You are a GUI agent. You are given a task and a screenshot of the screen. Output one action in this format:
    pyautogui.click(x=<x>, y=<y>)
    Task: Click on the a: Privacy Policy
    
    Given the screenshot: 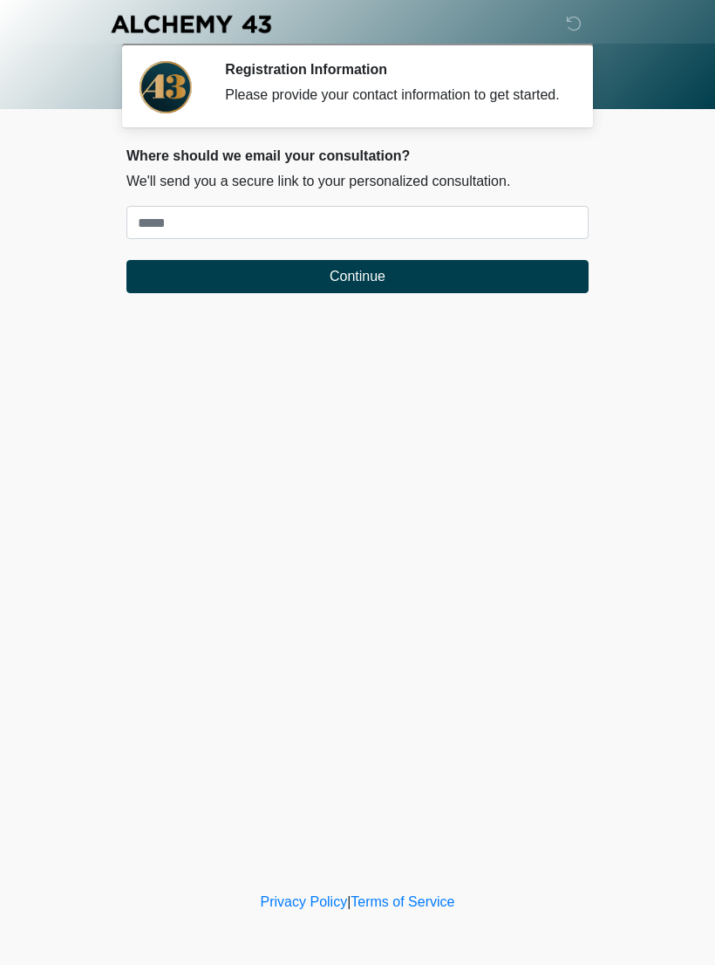 What is the action you would take?
    pyautogui.click(x=304, y=901)
    